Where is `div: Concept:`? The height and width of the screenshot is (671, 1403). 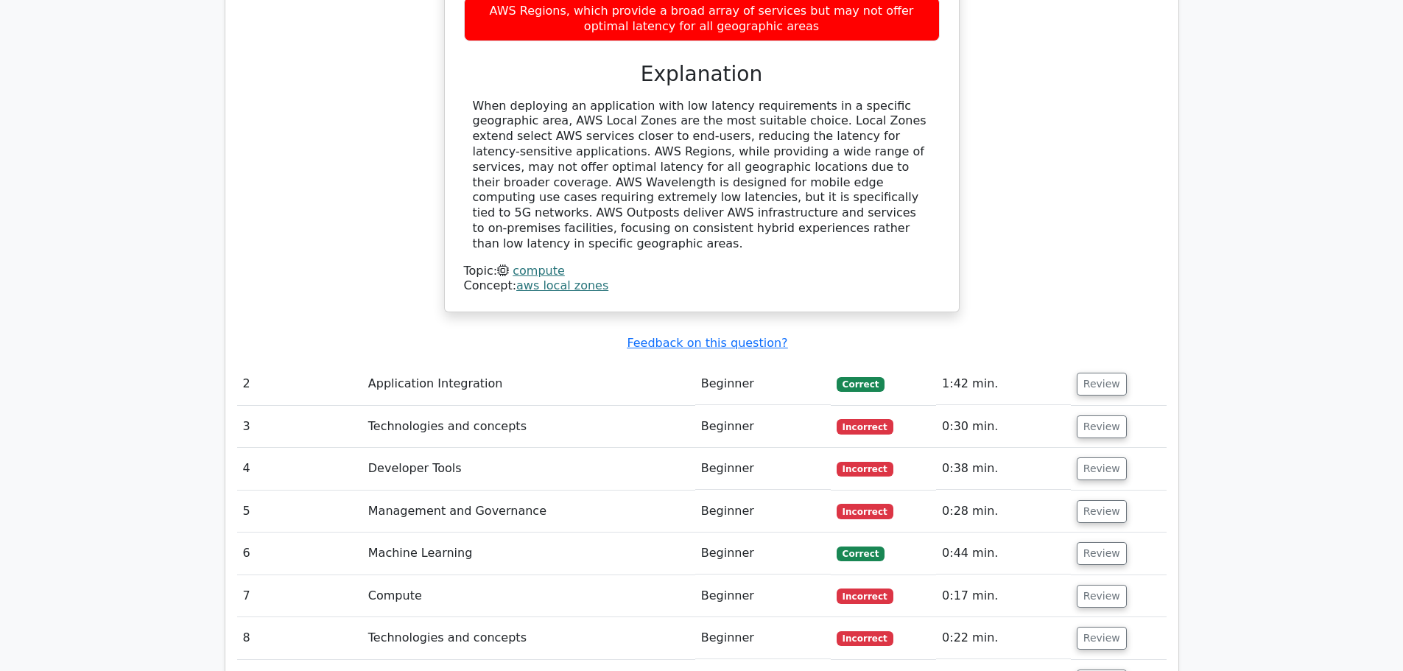 div: Concept: is located at coordinates (702, 286).